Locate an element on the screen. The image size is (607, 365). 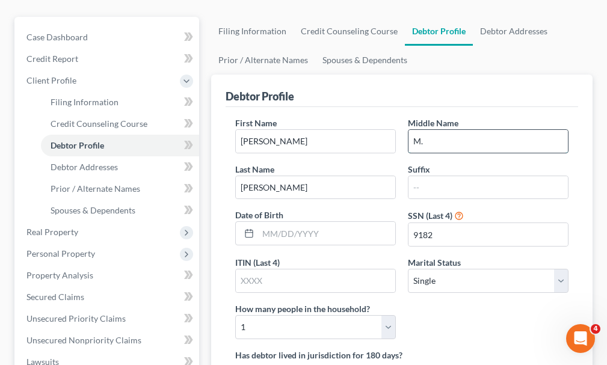
span: Case Dashboard is located at coordinates (57, 37).